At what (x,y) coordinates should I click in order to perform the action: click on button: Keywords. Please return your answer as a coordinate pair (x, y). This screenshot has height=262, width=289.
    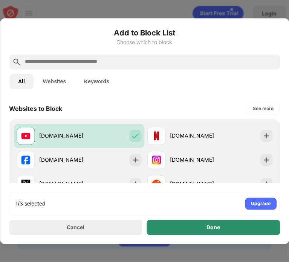
    Looking at the image, I should click on (97, 81).